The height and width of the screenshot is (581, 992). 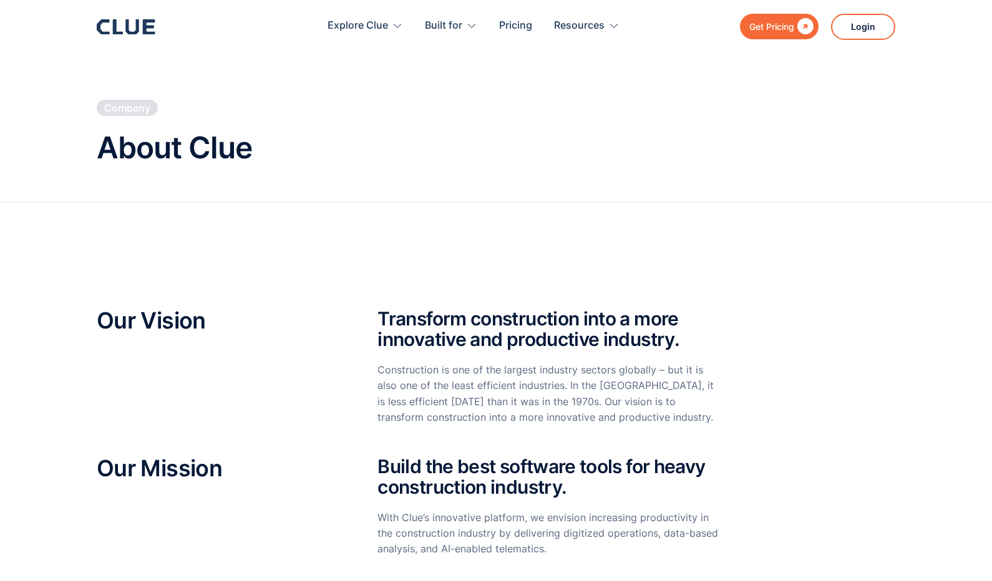 I want to click on div: Company, so click(x=127, y=108).